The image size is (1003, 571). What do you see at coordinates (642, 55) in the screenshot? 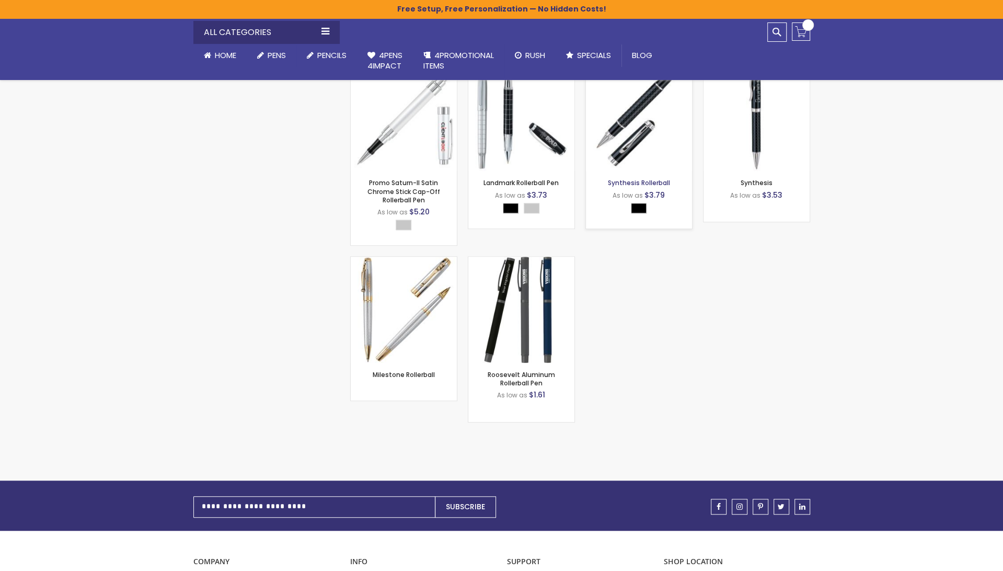
I see `a: Blog` at bounding box center [642, 55].